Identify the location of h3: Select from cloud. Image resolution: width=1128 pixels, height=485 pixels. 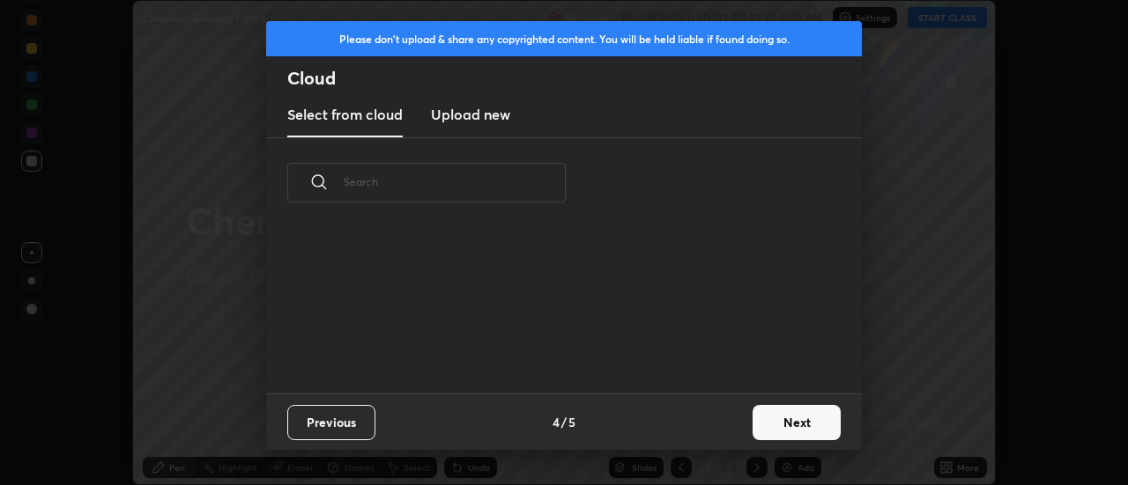
(344, 115).